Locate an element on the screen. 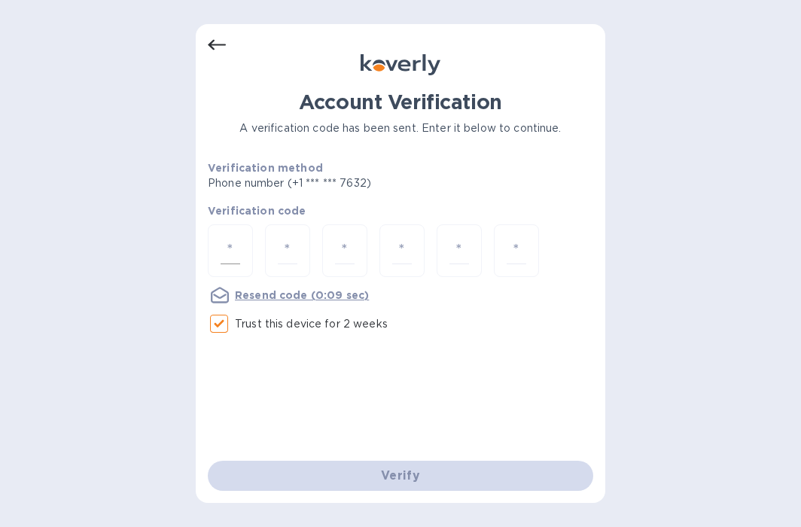  u: Resend code (0:09 sec) is located at coordinates (302, 295).